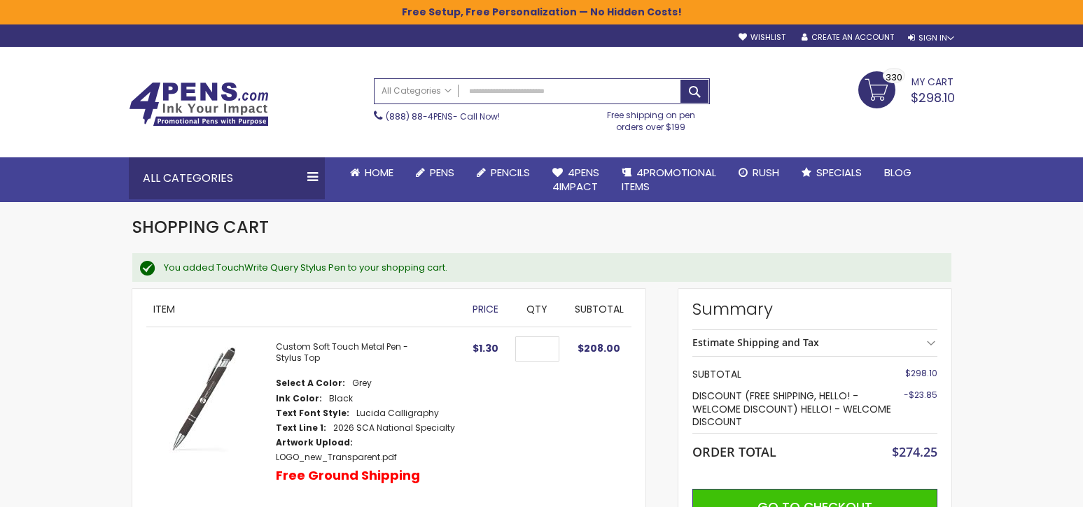  I want to click on dt: Artwork Upload, so click(314, 443).